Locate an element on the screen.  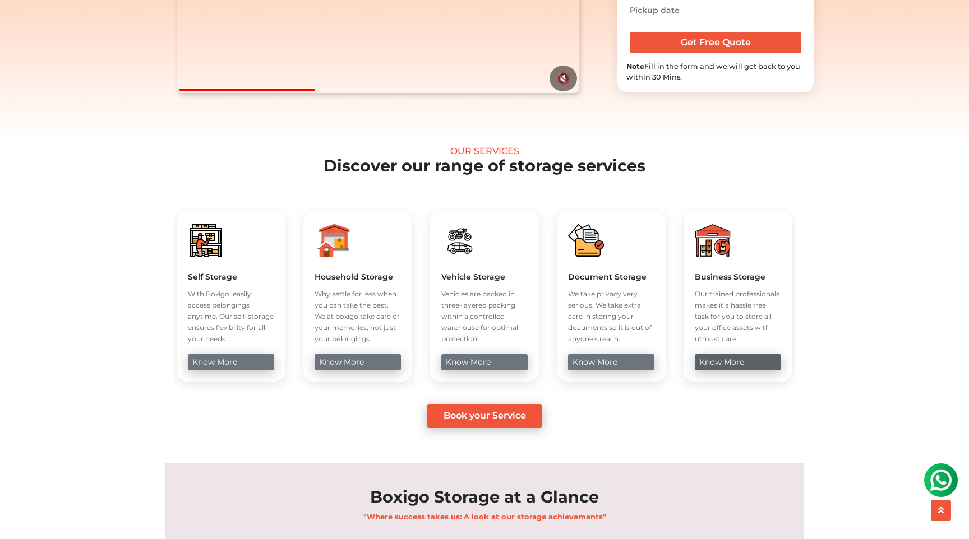
p: Vehicles are packed in three-layered packing within a controlled warehouse for optimal protection. is located at coordinates (484, 317).